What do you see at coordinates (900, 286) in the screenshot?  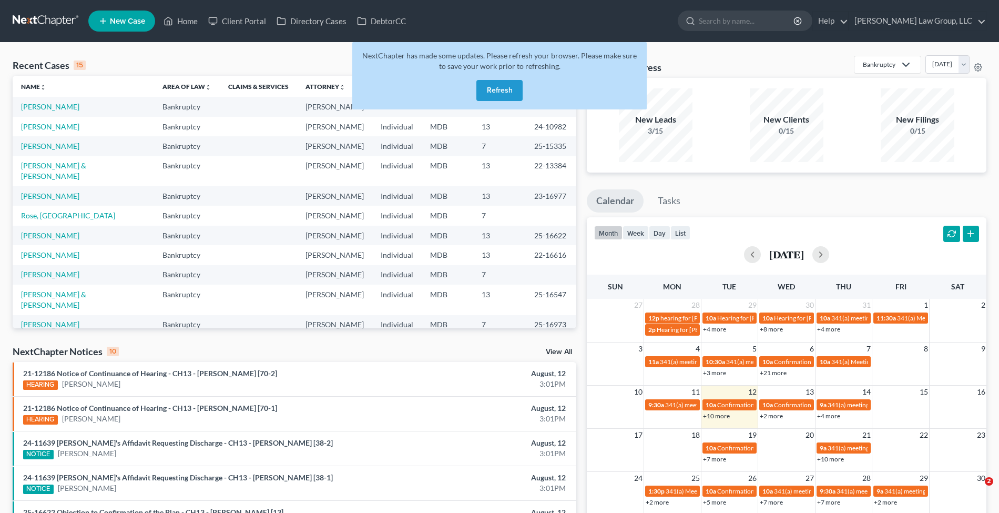 I see `span: Fri` at bounding box center [900, 286].